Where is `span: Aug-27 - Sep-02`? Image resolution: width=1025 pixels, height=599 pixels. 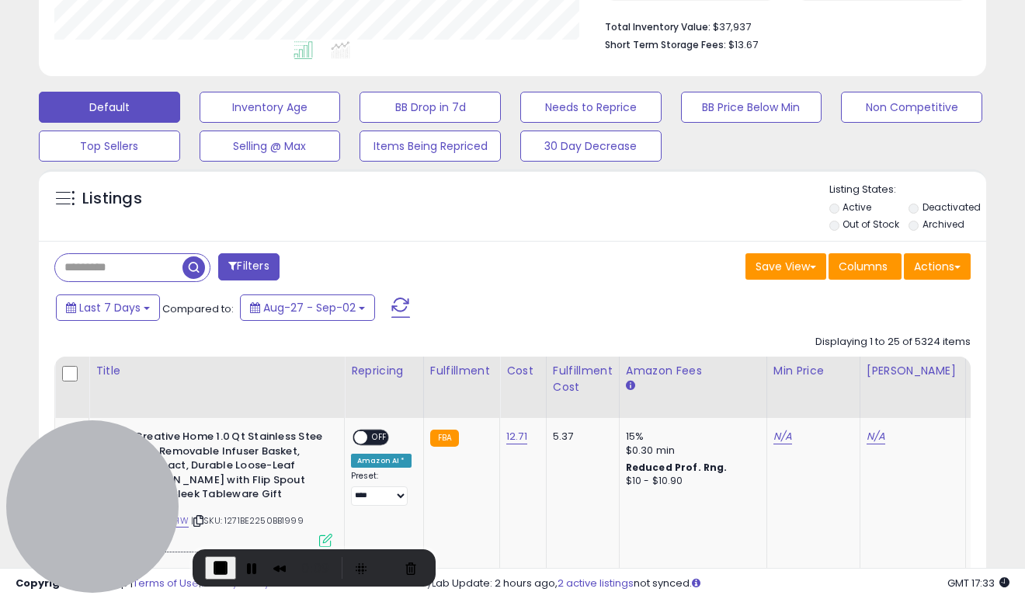 span: Aug-27 - Sep-02 is located at coordinates (309, 307).